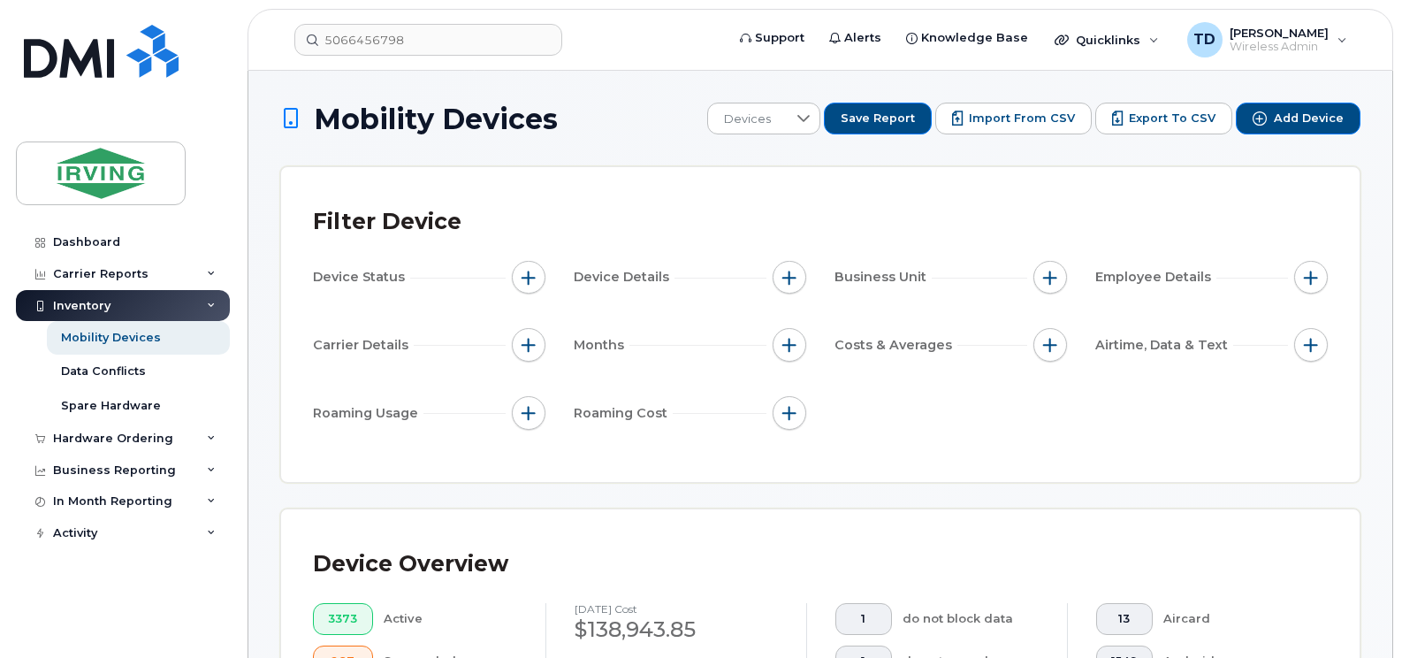  What do you see at coordinates (864, 619) in the screenshot?
I see `span: 1` at bounding box center [864, 619].